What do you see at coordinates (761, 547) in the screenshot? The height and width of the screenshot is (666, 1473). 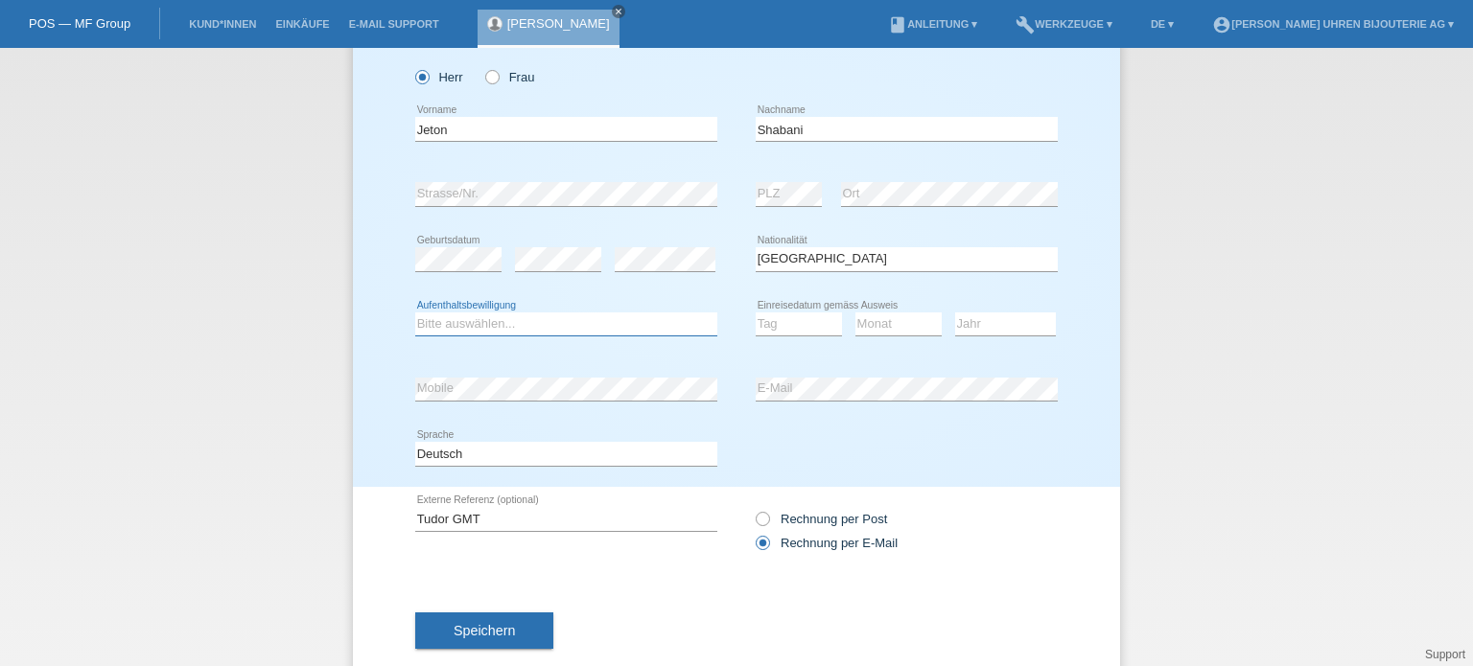 I see `input: Rechnung per E-Mail` at bounding box center [761, 547].